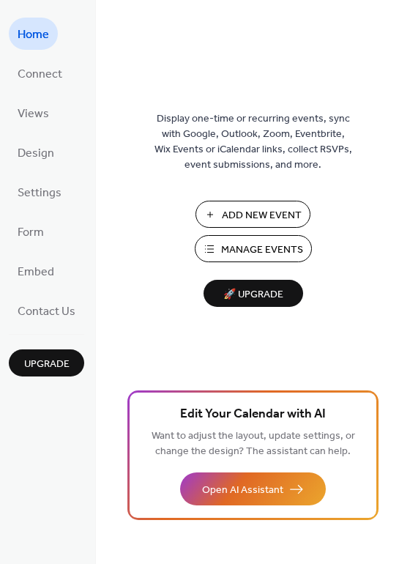 The width and height of the screenshot is (410, 564). I want to click on span: Contact Us, so click(46, 312).